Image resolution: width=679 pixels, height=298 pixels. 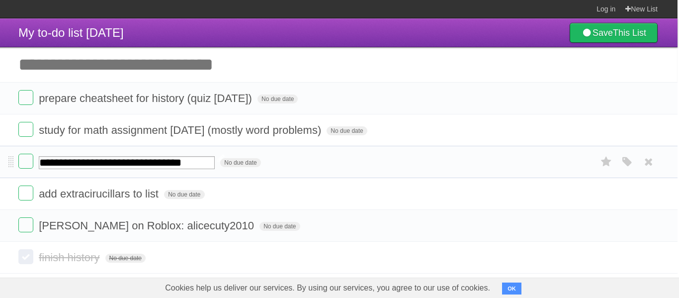 What do you see at coordinates (511, 288) in the screenshot?
I see `button: OK` at bounding box center [511, 288].